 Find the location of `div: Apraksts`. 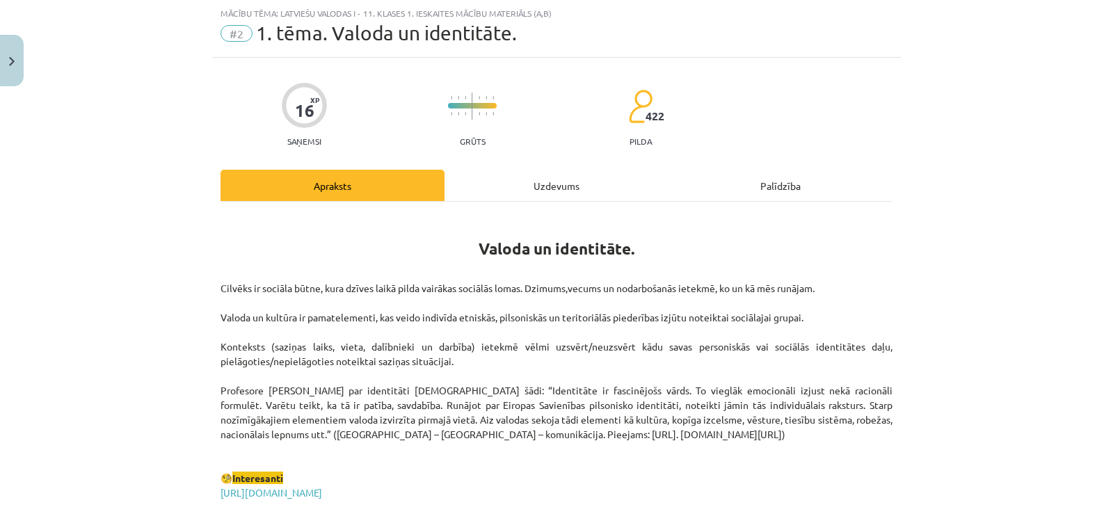

div: Apraksts is located at coordinates (333, 185).